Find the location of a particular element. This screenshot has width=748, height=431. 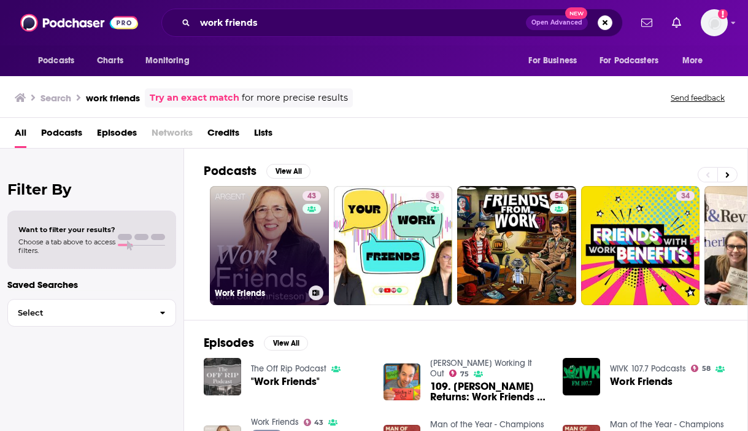

a: 75 is located at coordinates (459, 373).